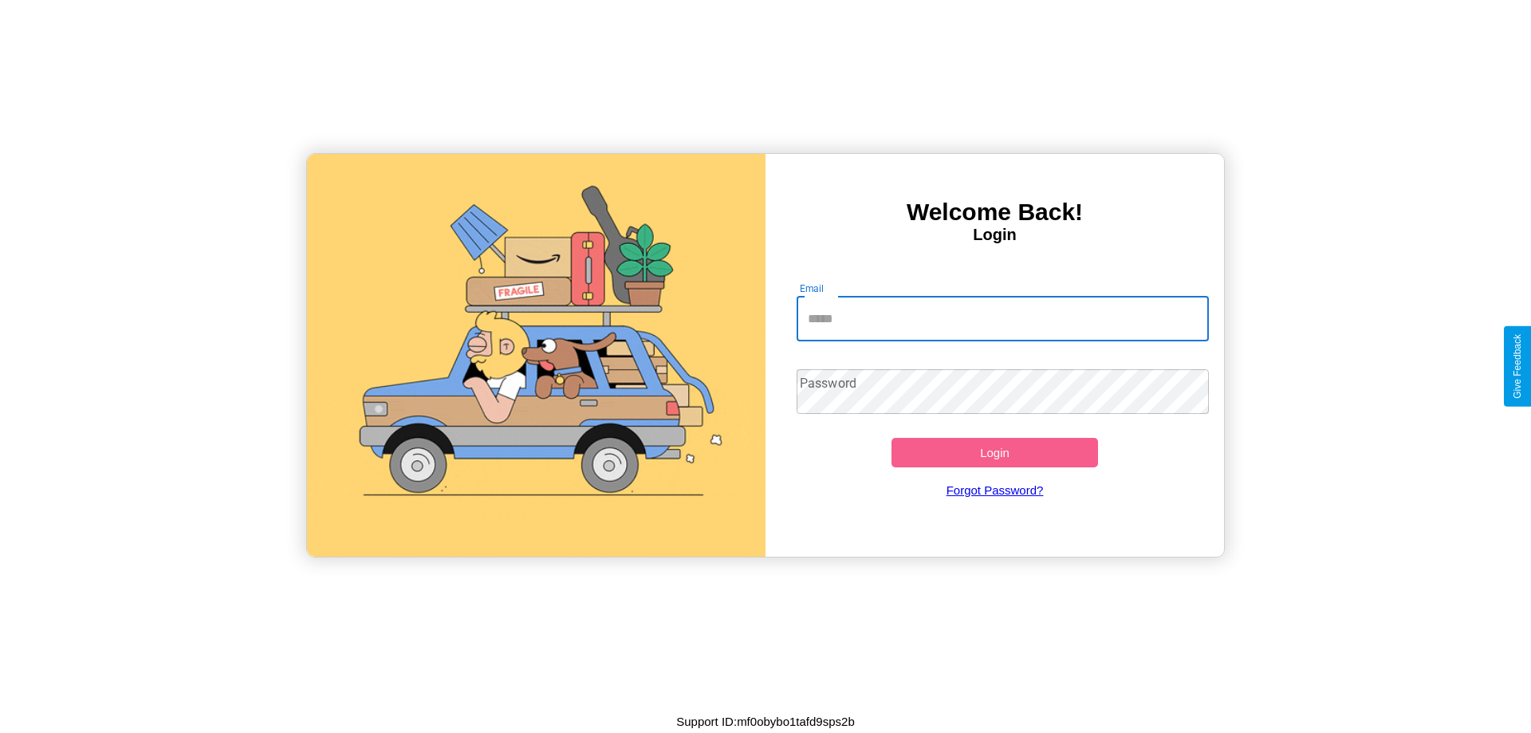  I want to click on p: Support ID: mf0obybo1tafd9sps2b, so click(765, 721).